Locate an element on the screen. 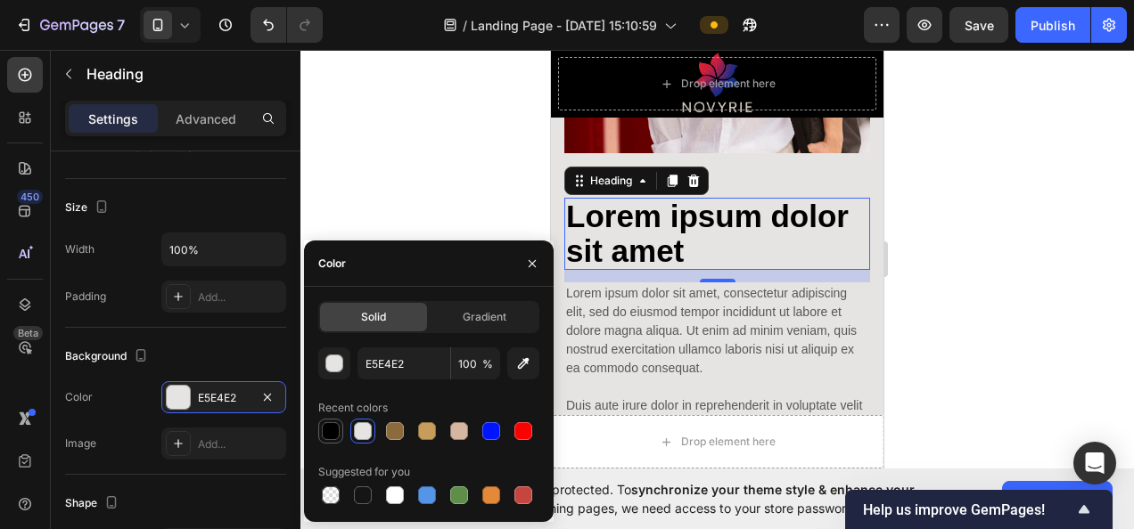 The height and width of the screenshot is (529, 1134). span: Solid is located at coordinates (373, 317).